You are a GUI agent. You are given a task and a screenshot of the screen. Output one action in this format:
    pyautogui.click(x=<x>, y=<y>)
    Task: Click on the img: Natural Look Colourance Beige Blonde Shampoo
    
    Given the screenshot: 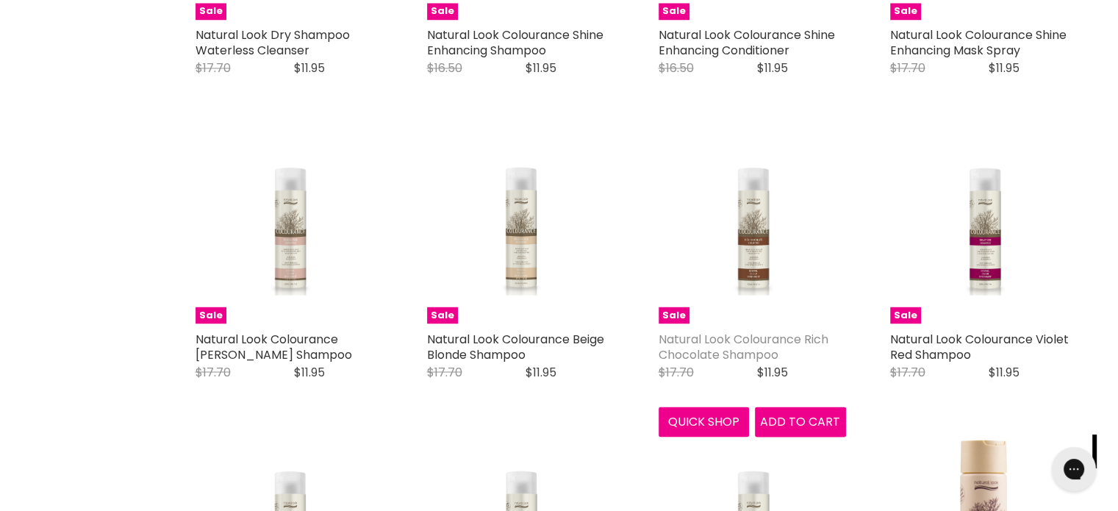 What is the action you would take?
    pyautogui.click(x=520, y=229)
    